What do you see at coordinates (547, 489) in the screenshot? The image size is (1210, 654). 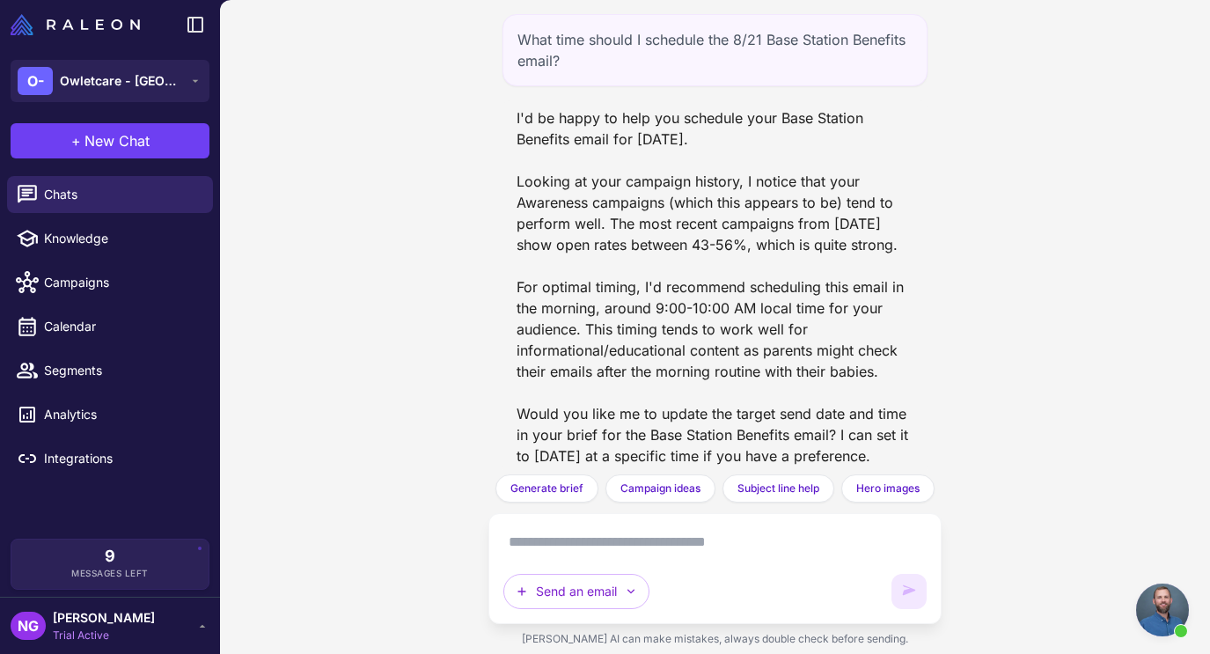 I see `span: Generate brief` at bounding box center [547, 489].